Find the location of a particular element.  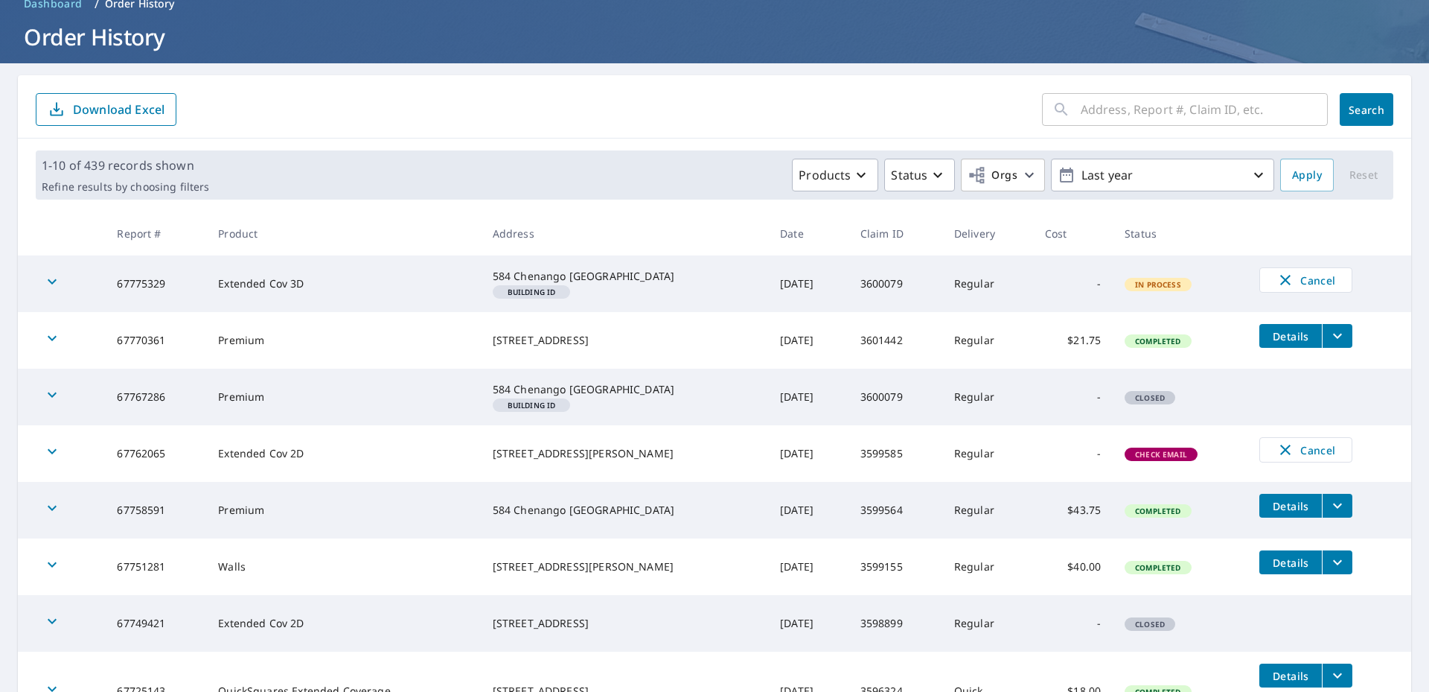

td: 67749421 is located at coordinates (156, 623).